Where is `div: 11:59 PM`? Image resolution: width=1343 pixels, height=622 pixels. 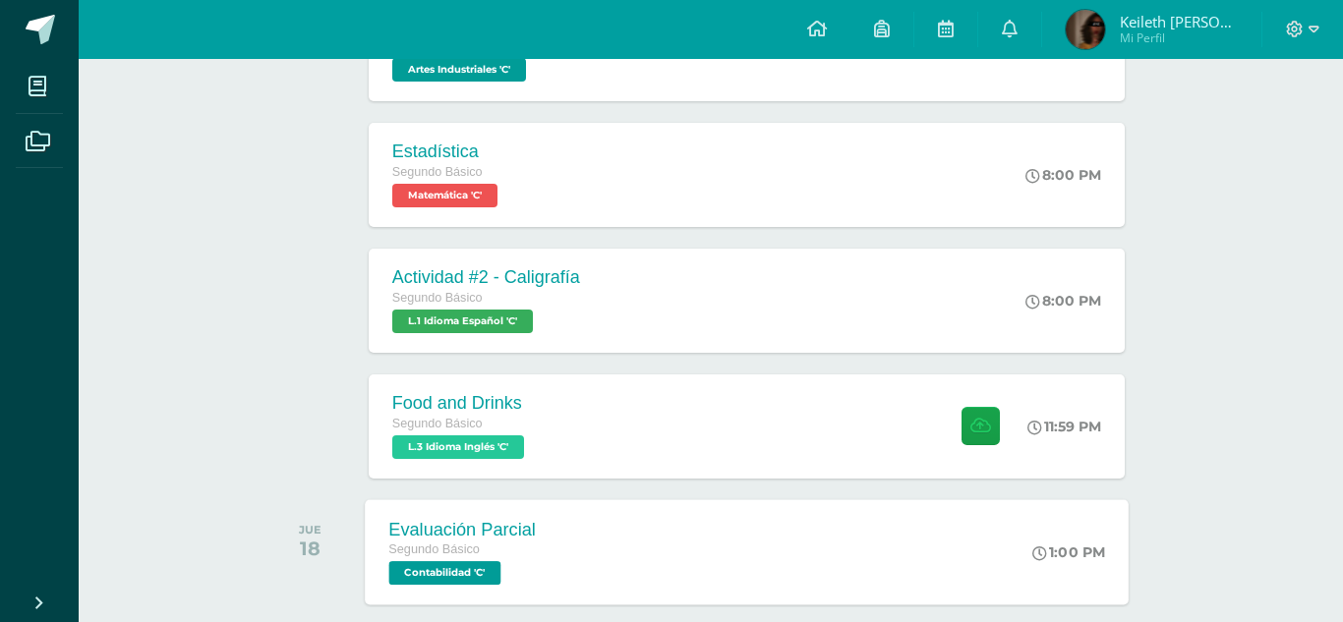 div: 11:59 PM is located at coordinates (1064, 427).